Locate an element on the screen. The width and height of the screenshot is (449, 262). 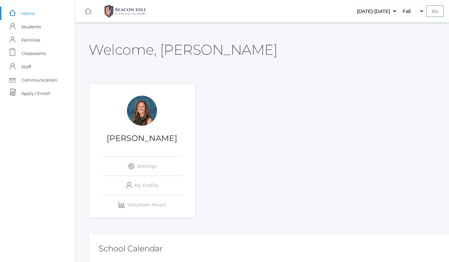
span: Staff is located at coordinates (26, 67).